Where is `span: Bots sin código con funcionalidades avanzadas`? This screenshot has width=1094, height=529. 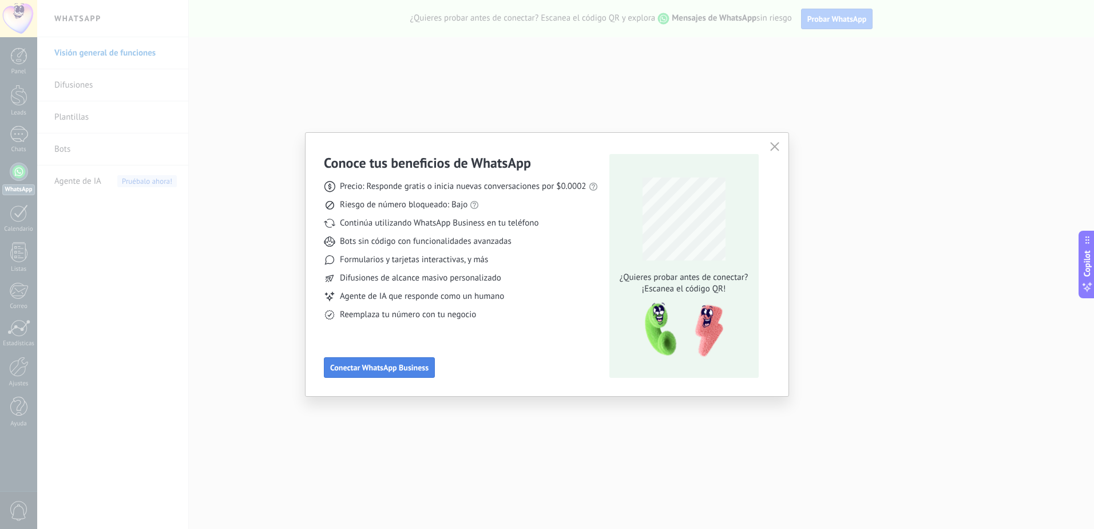 span: Bots sin código con funcionalidades avanzadas is located at coordinates (426, 242).